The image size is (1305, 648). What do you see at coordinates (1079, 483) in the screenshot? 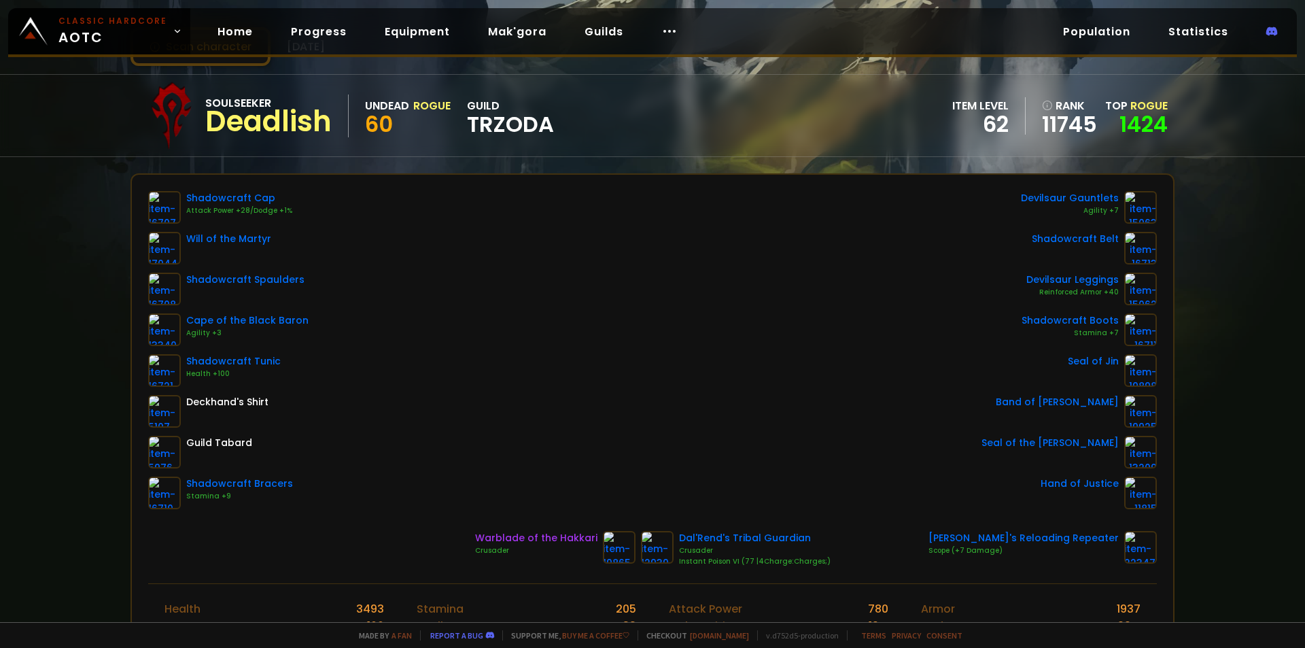
I see `div: Hand of Justice` at bounding box center [1079, 483].